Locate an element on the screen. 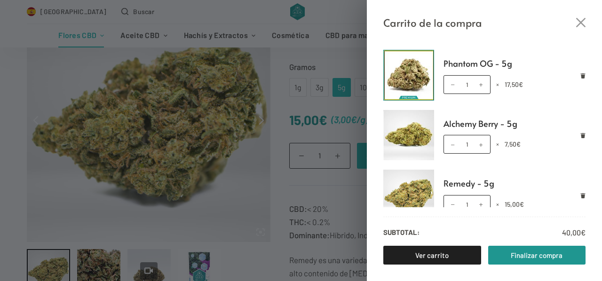  a: Ver carrito is located at coordinates (432, 255).